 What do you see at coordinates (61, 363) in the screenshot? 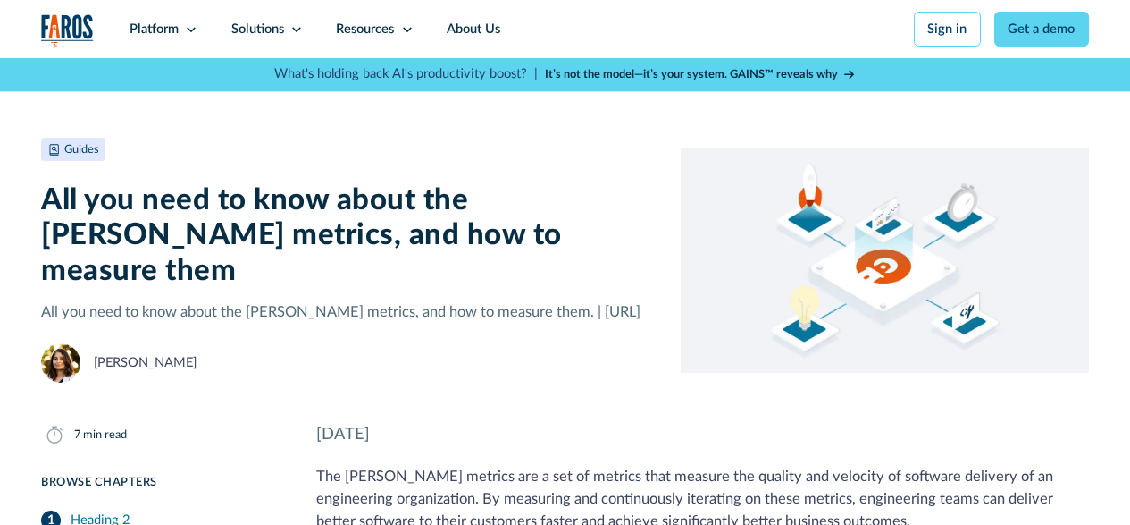
I see `img: Shubha Nabar` at bounding box center [61, 363].